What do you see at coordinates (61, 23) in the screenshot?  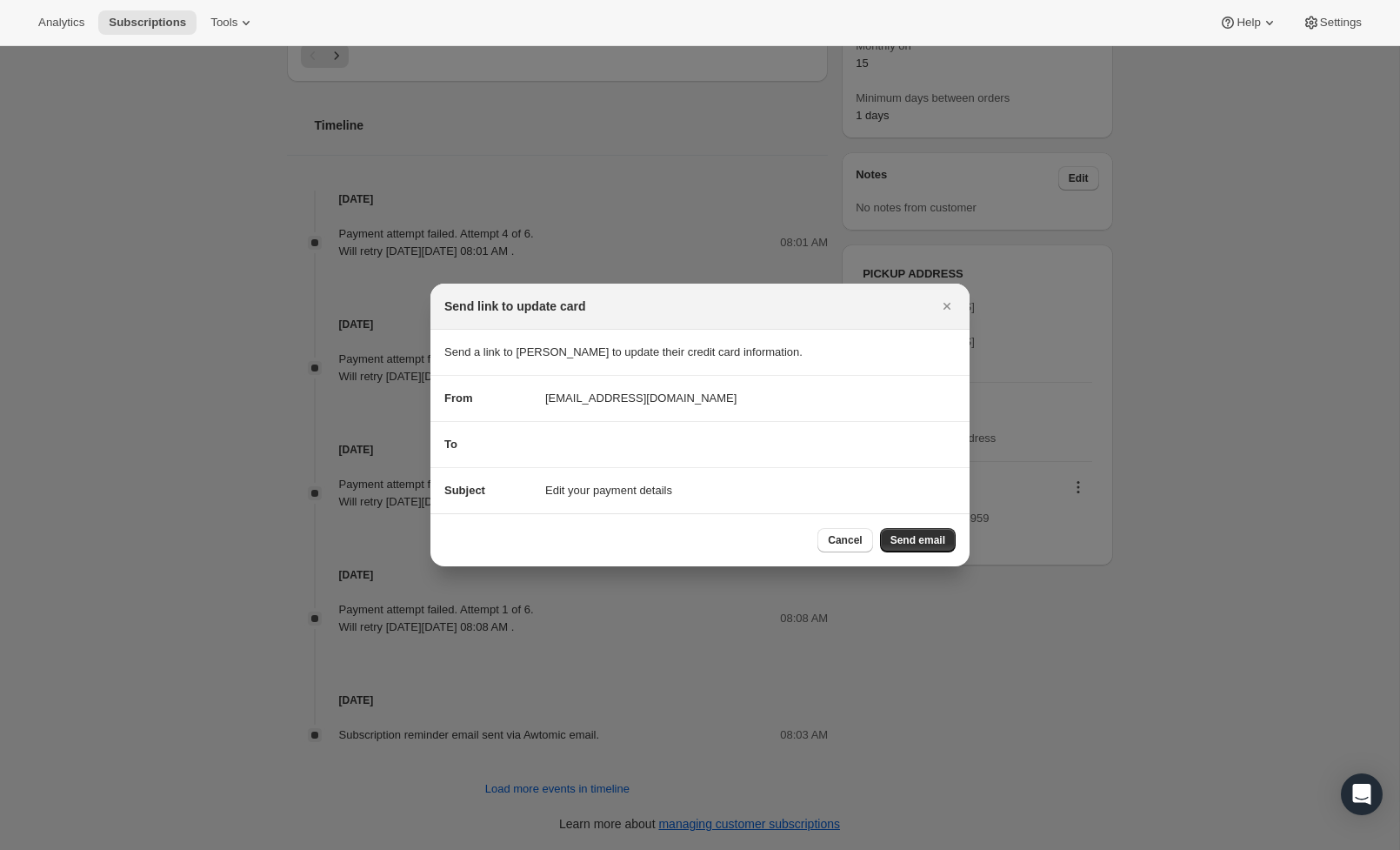 I see `span: Analytics` at bounding box center [61, 23].